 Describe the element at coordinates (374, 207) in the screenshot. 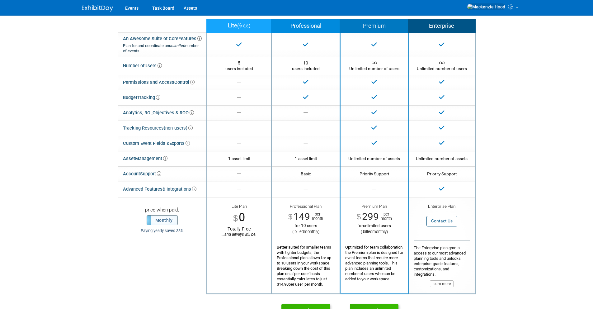

I see `div: Premium Plan` at that location.